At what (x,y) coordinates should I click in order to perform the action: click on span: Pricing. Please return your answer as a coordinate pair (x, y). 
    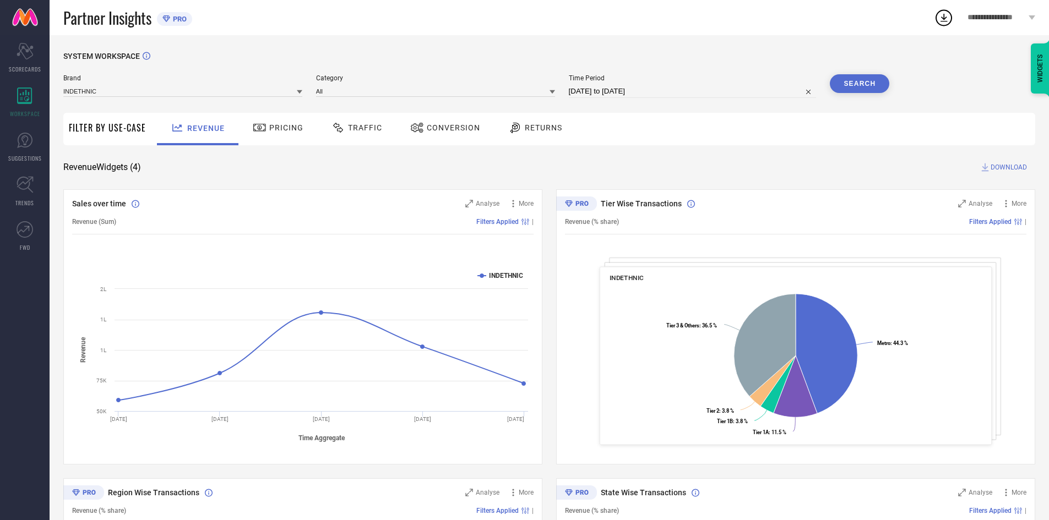
    Looking at the image, I should click on (286, 128).